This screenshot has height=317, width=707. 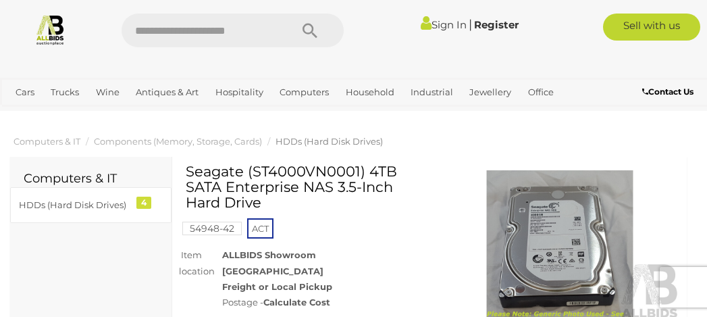 I want to click on a: Hospitality, so click(x=239, y=92).